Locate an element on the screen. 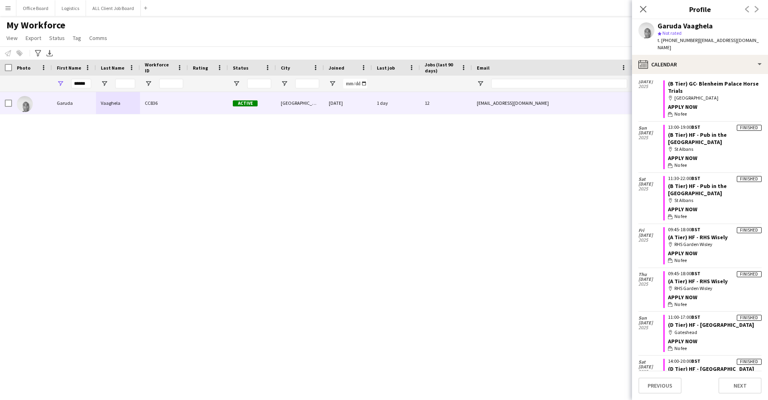  span: Joined is located at coordinates (336, 68).